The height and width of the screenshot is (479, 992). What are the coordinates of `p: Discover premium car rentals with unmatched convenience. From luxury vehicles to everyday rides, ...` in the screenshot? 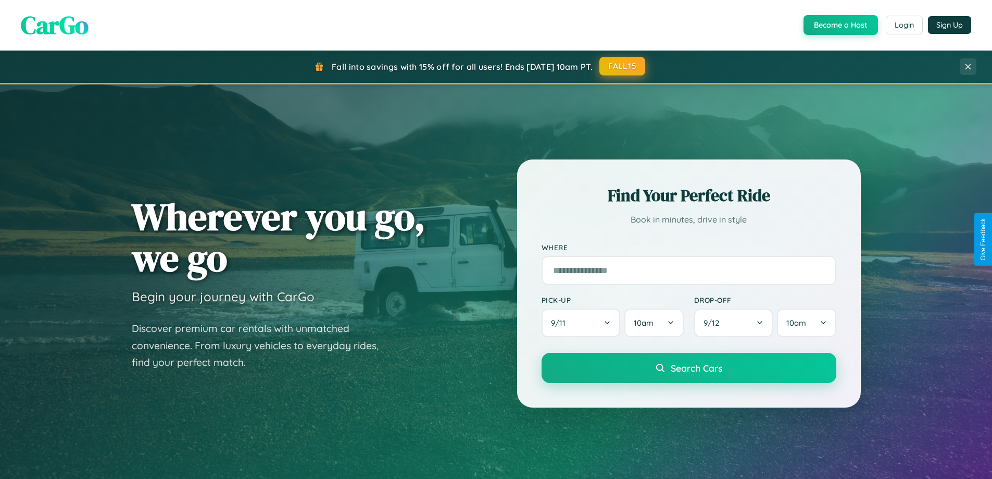 It's located at (262, 345).